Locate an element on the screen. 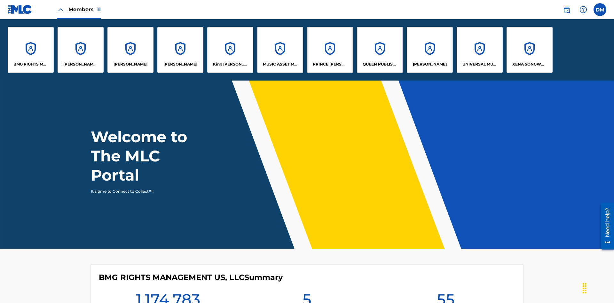  p: QUEEN PUBLISHA is located at coordinates (380, 64).